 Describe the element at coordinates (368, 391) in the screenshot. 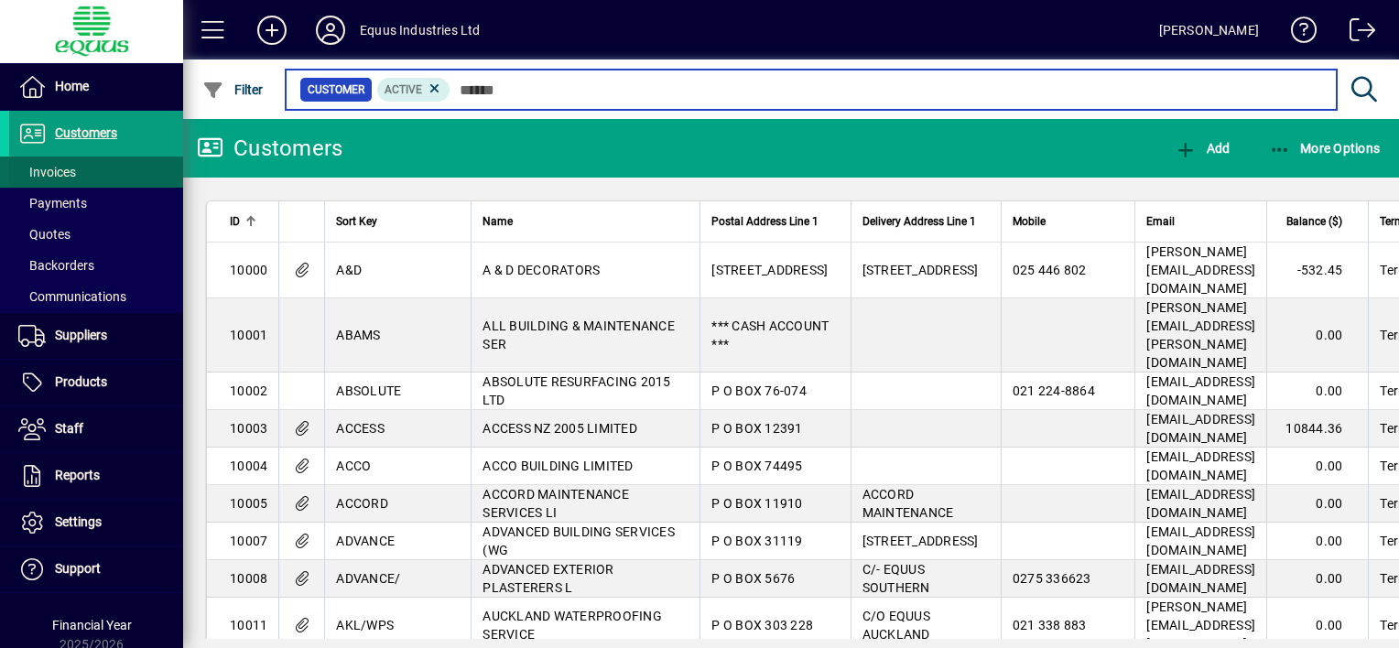

I see `span: ABSOLUTE` at that location.